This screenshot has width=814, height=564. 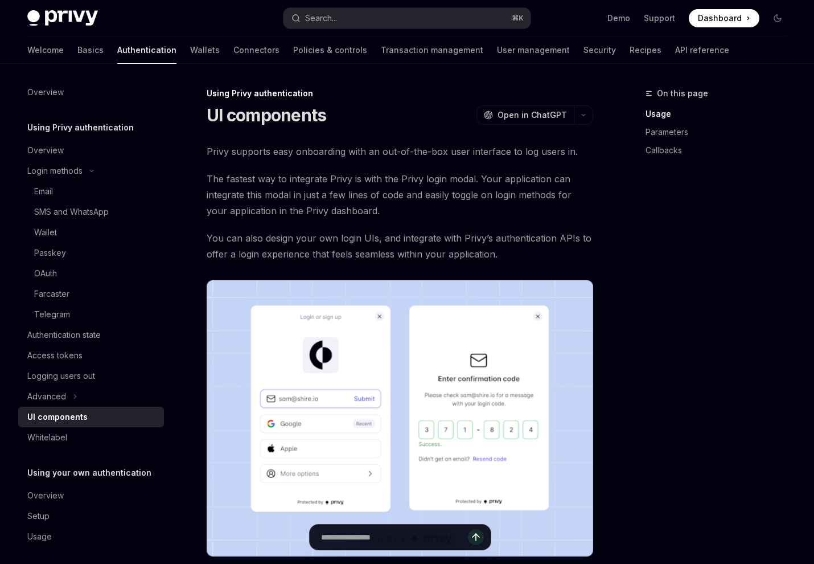 What do you see at coordinates (71, 212) in the screenshot?
I see `div: SMS and WhatsApp` at bounding box center [71, 212].